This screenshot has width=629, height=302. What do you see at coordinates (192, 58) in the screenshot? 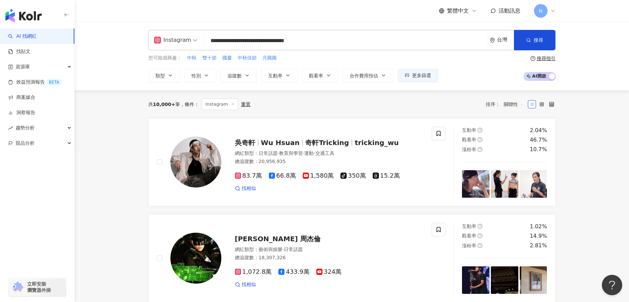
I see `span: 中秋` at bounding box center [192, 58].